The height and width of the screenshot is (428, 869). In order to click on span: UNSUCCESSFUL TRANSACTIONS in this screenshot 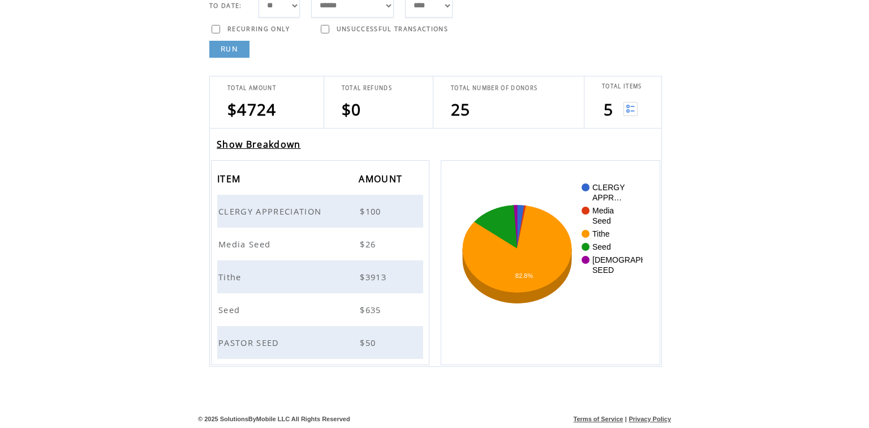, I will do `click(392, 29)`.